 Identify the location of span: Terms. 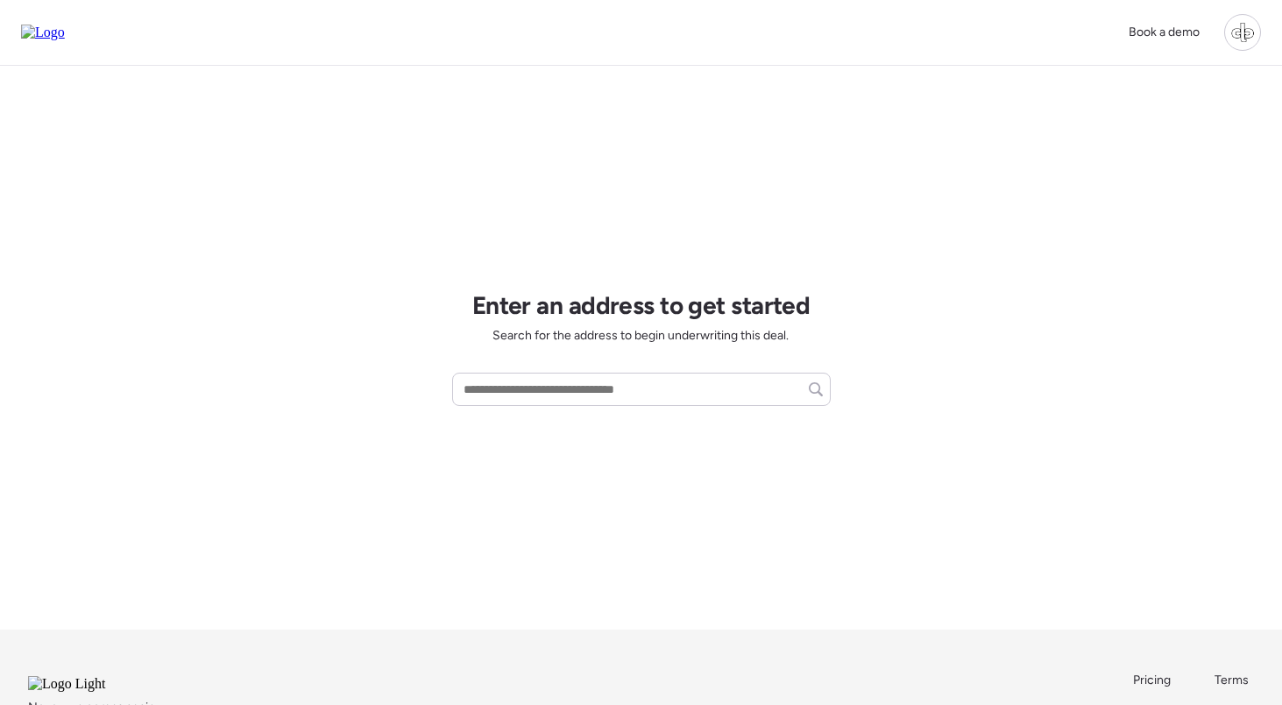
(1232, 679).